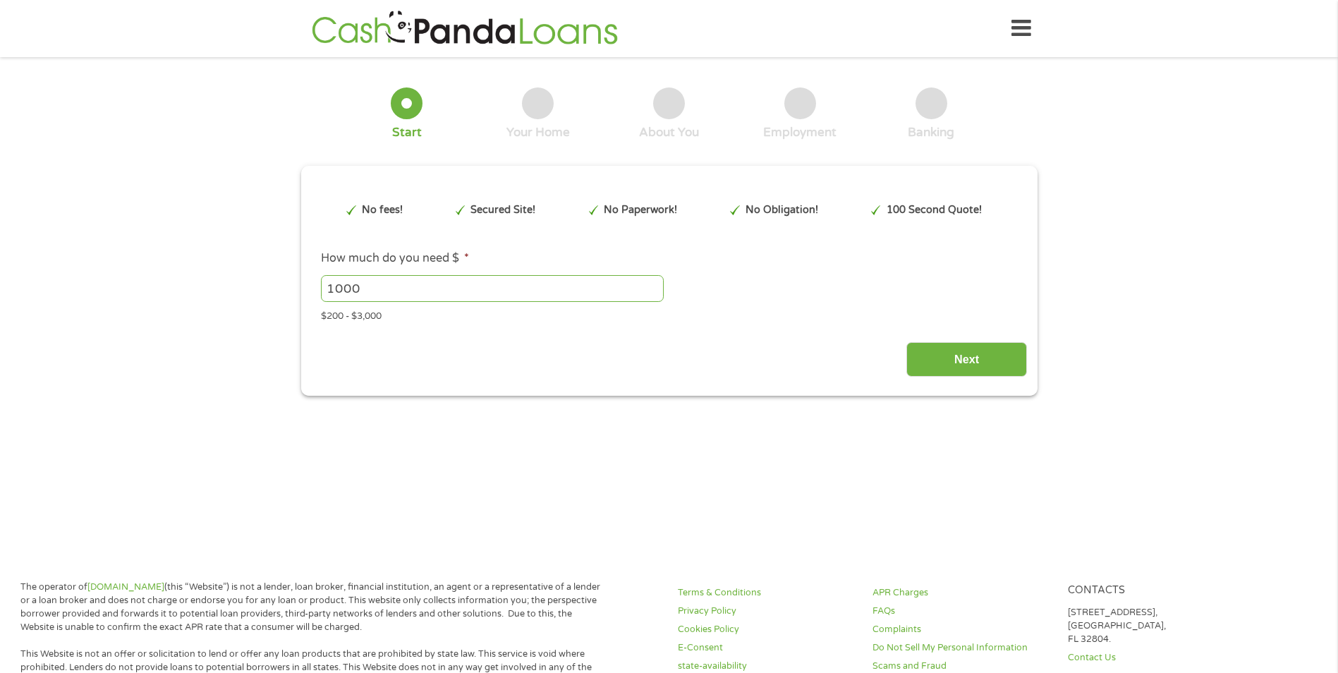 The width and height of the screenshot is (1338, 673). I want to click on a: Complaints, so click(962, 629).